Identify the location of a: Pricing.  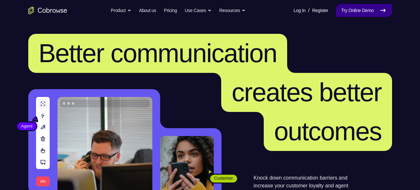
(170, 10).